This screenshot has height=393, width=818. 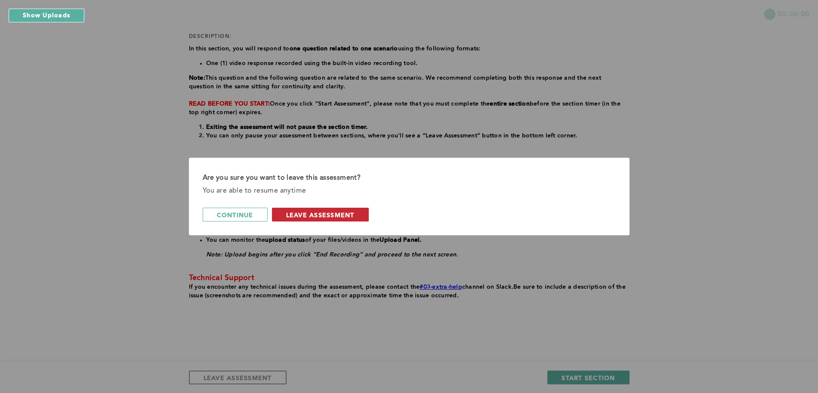 I want to click on span: continue, so click(x=235, y=214).